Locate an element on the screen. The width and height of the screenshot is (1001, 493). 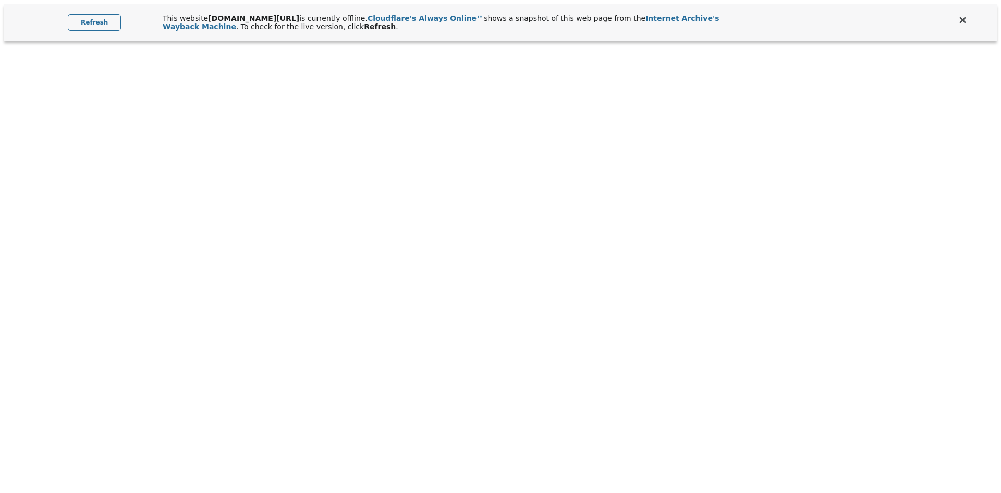
p: This website is currently offline. shows a snapshot of this web page from the . To check for the ... is located at coordinates (450, 22).